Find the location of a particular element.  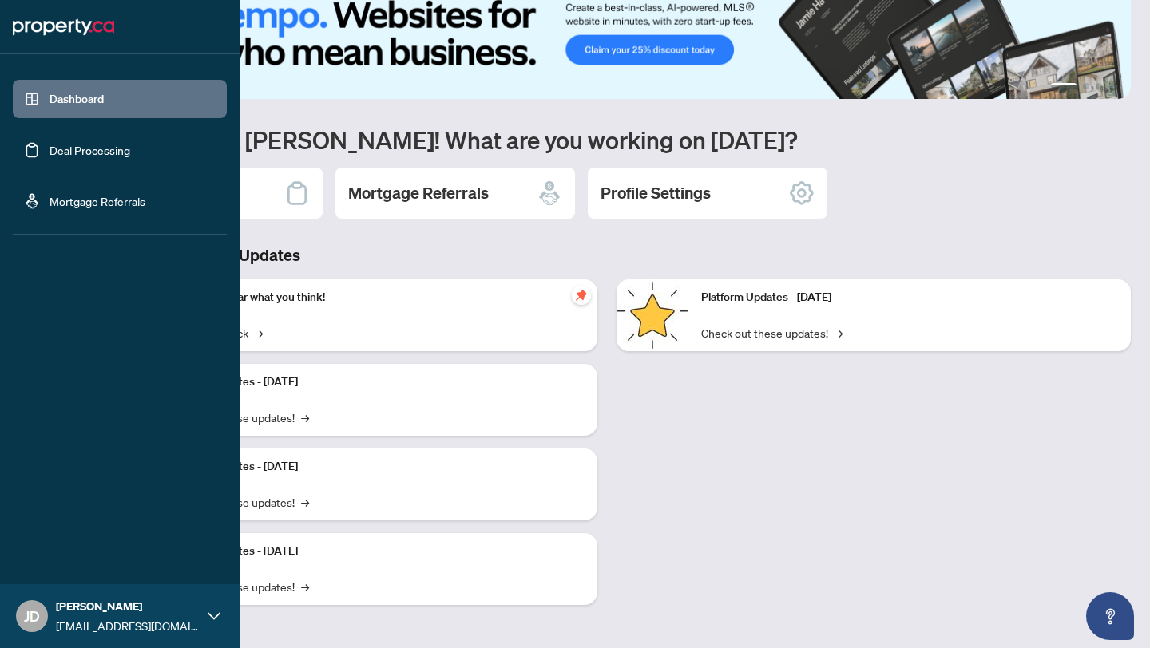

button: 4 is located at coordinates (1112, 86).